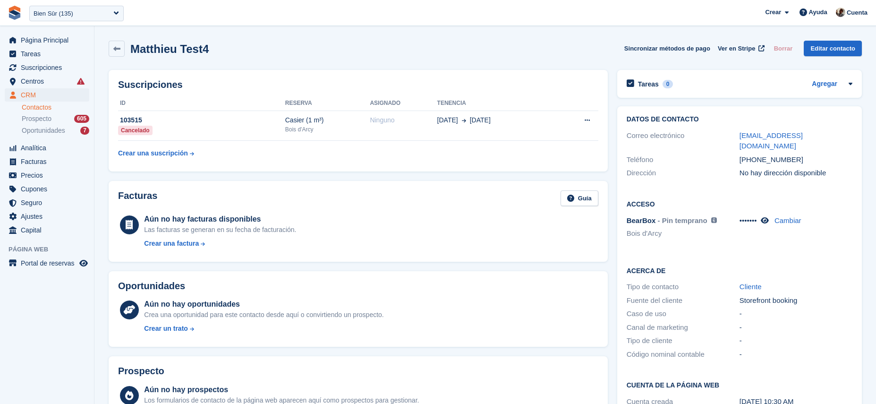 Image resolution: width=876 pixels, height=404 pixels. I want to click on span: CRM, so click(49, 95).